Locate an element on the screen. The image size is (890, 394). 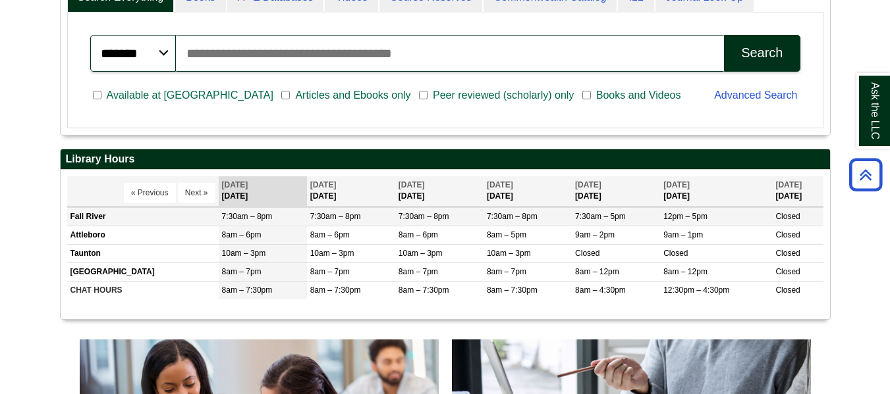
button: « Previous is located at coordinates (149, 193).